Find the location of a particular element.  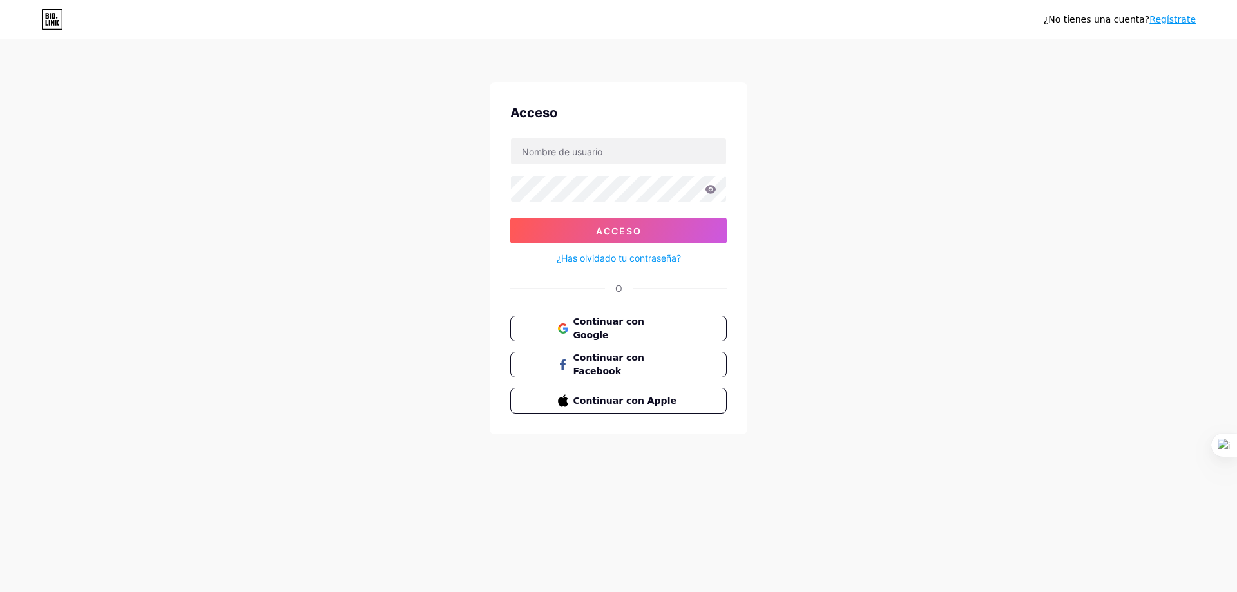

font: Continuar con Google is located at coordinates (609, 328).